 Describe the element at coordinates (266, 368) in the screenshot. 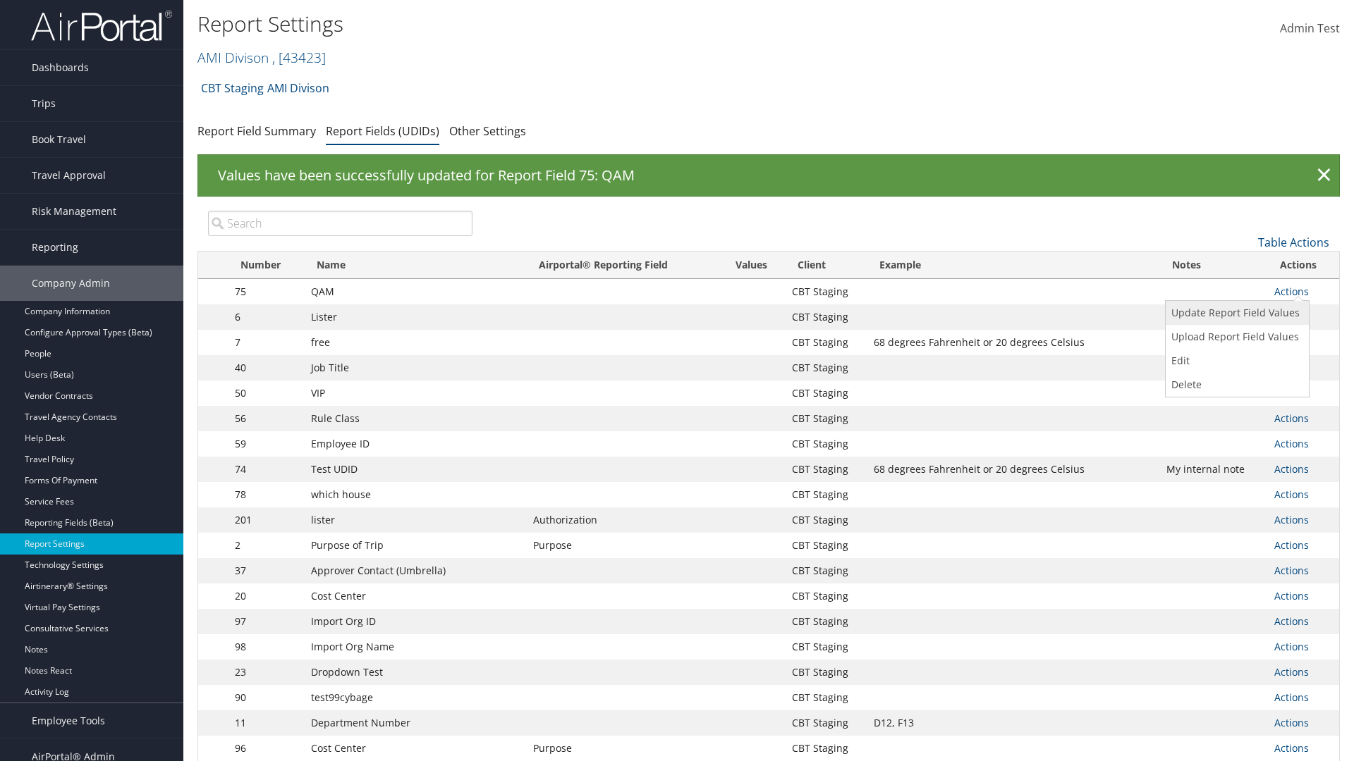

I see `td: 40` at that location.